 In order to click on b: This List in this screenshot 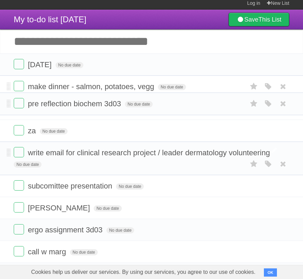, I will do `click(269, 20)`.